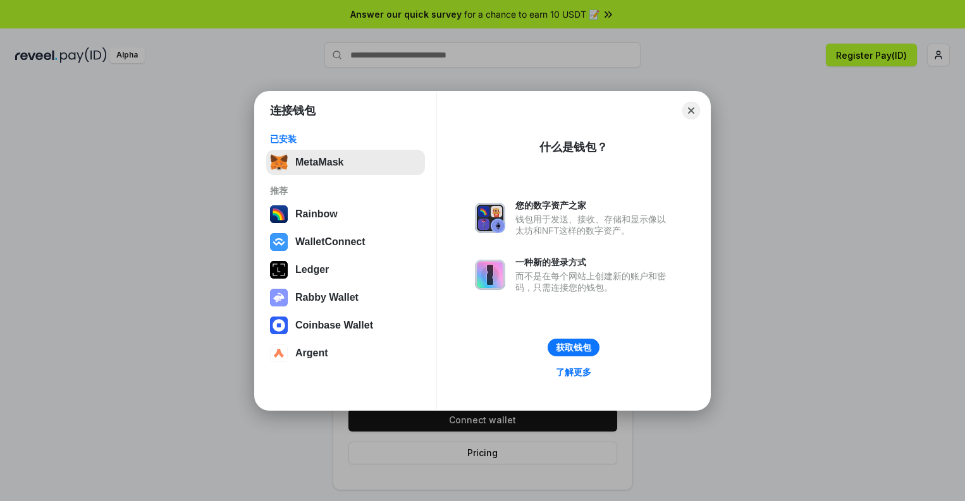  I want to click on button: Close, so click(691, 111).